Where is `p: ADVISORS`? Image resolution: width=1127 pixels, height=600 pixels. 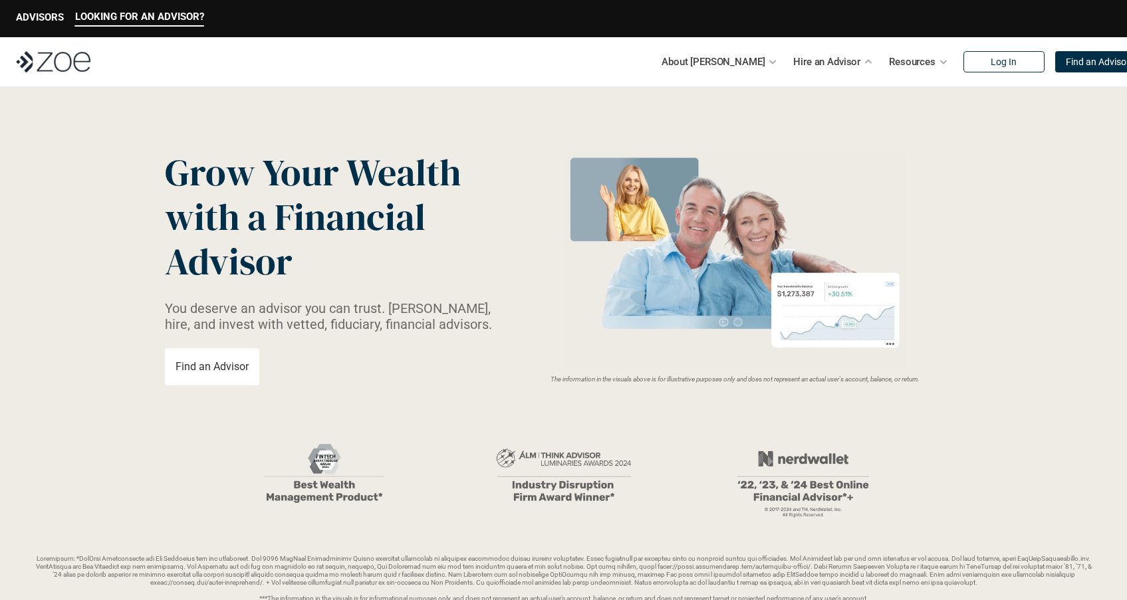 p: ADVISORS is located at coordinates (40, 17).